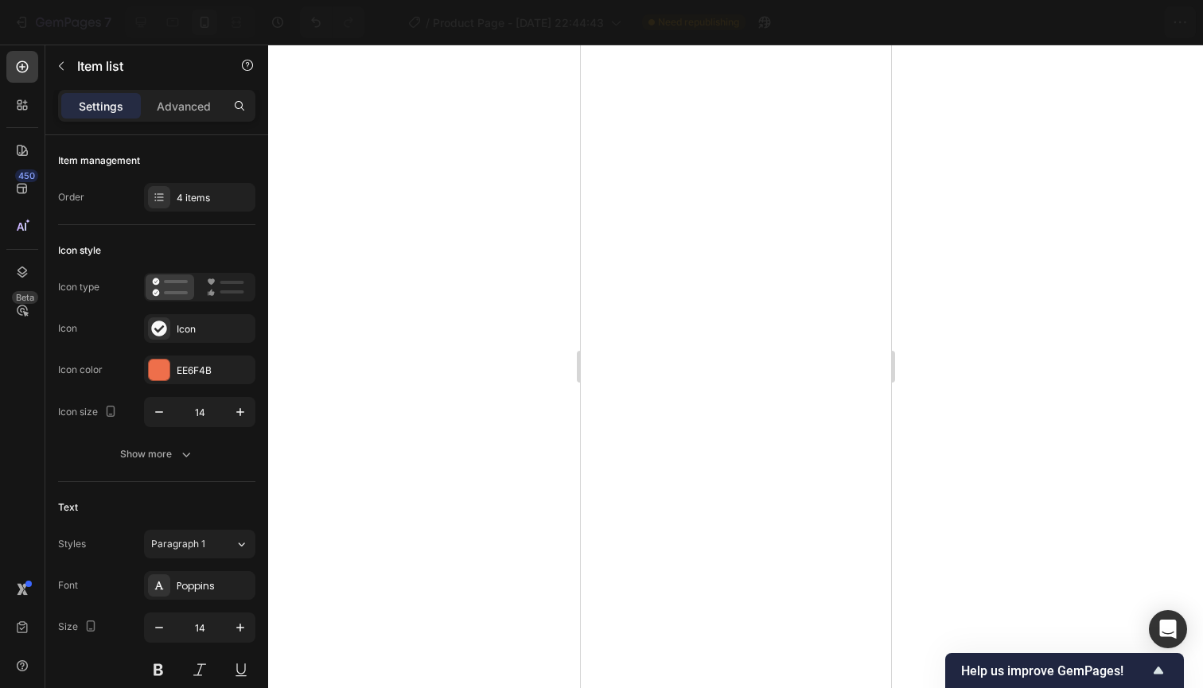  What do you see at coordinates (1064, 671) in the screenshot?
I see `button: Show survey - Help us improve GemPages!` at bounding box center [1064, 671].